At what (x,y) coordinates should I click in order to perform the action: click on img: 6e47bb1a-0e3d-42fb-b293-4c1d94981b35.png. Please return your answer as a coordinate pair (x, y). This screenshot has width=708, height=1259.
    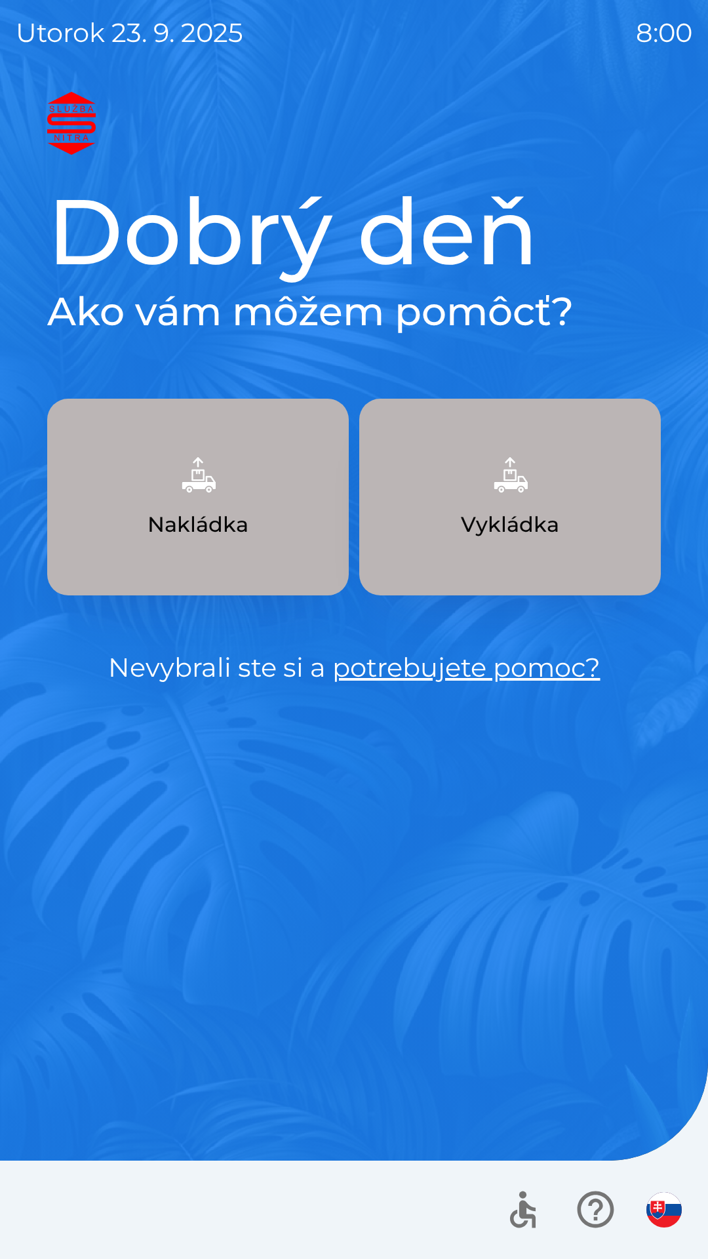
    Looking at the image, I should click on (510, 475).